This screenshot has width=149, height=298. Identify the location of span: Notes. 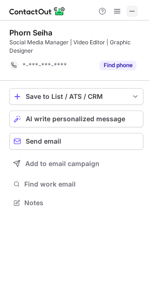
(82, 203).